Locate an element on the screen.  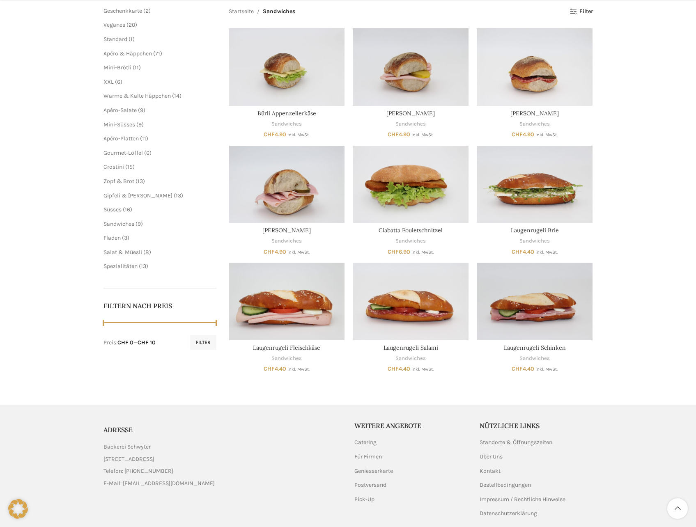
span: 8 is located at coordinates (147, 252).